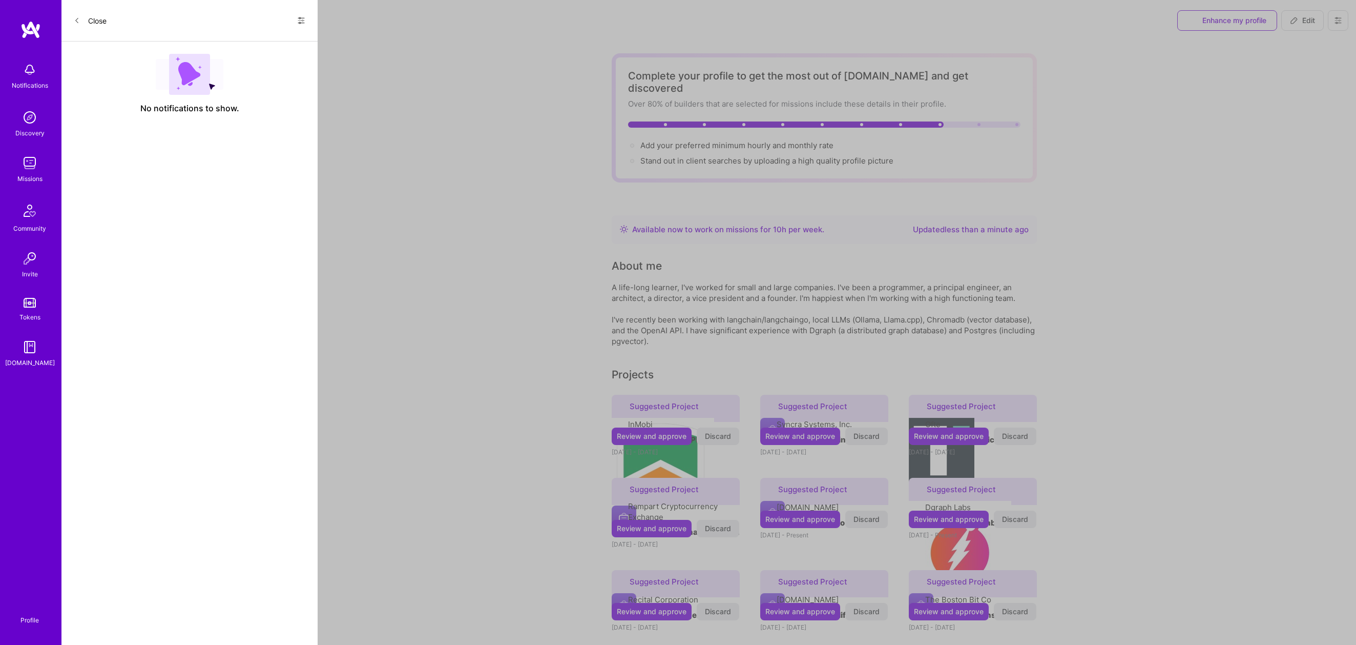 The image size is (1356, 645). What do you see at coordinates (30, 133) in the screenshot?
I see `div: Discovery` at bounding box center [30, 133].